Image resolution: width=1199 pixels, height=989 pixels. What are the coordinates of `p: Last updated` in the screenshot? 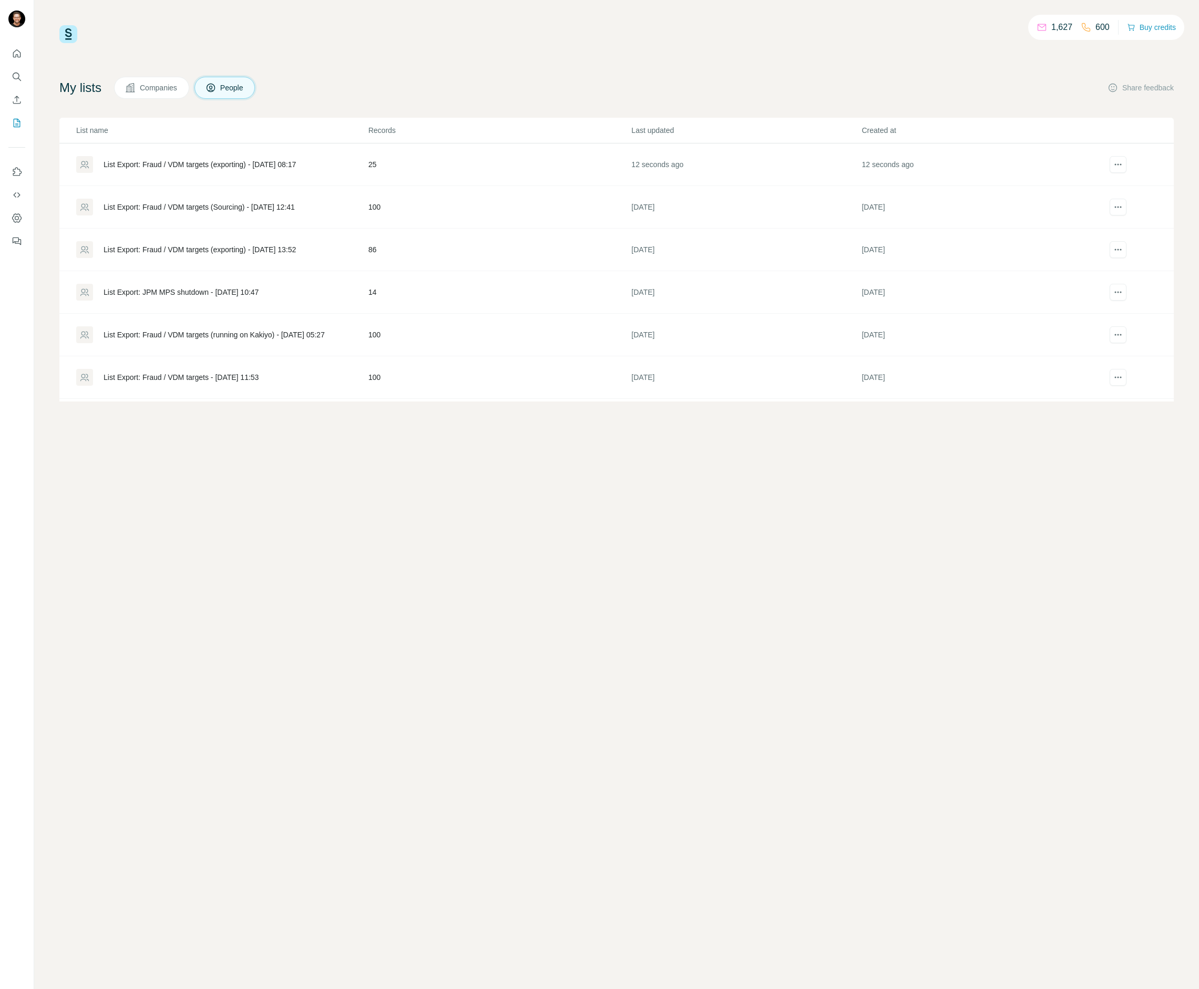 It's located at (746, 130).